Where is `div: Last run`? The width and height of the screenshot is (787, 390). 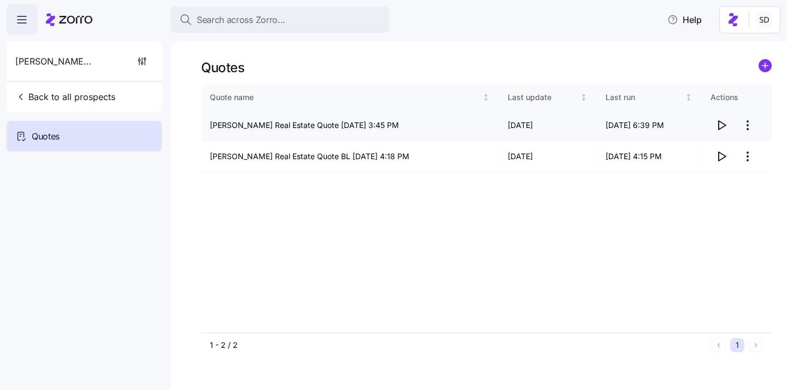 div: Last run is located at coordinates (644, 97).